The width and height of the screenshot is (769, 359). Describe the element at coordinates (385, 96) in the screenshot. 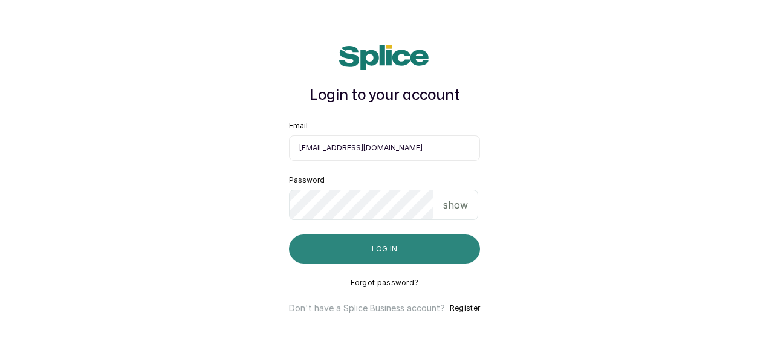

I see `h1: Login to your account` at that location.